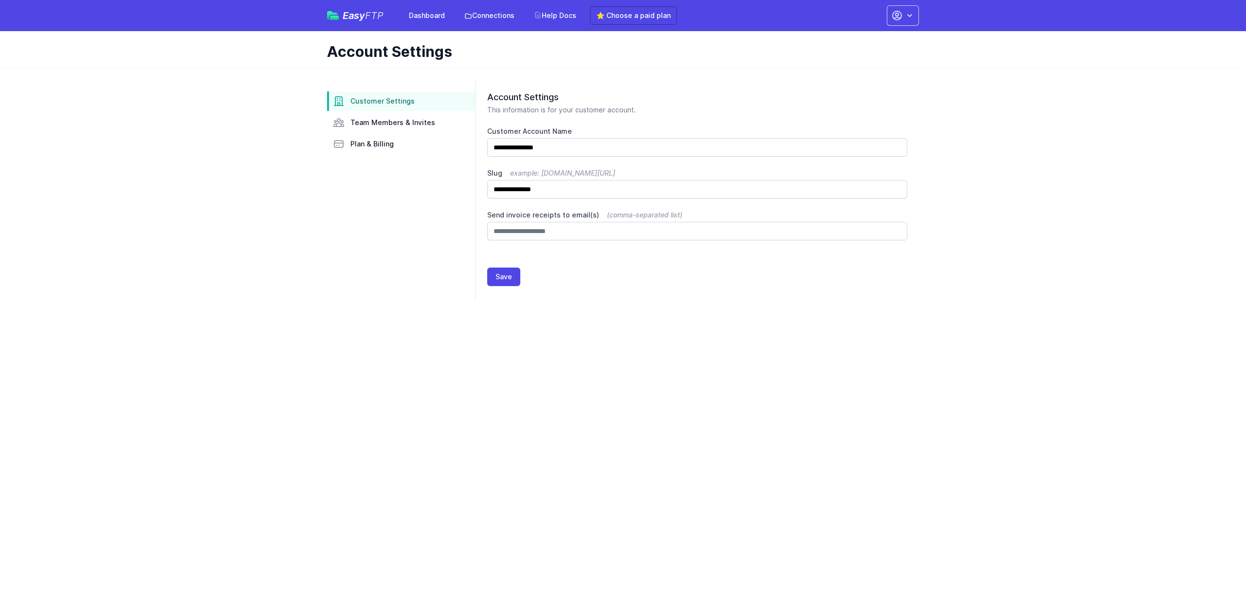 The image size is (1246, 594). I want to click on p: This information is for your customer account., so click(697, 110).